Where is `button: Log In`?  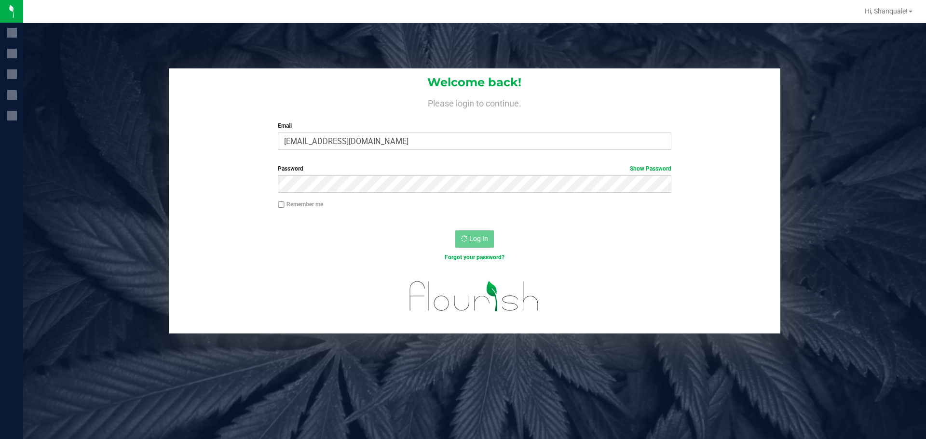
button: Log In is located at coordinates (475, 239).